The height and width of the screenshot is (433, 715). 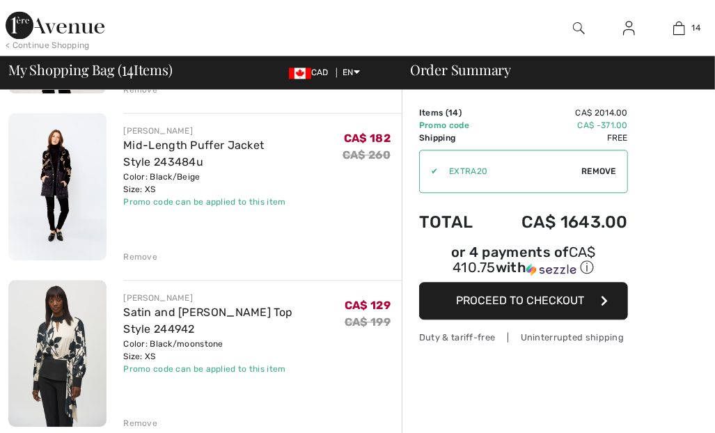 I want to click on td: CA$ -371.00, so click(x=559, y=125).